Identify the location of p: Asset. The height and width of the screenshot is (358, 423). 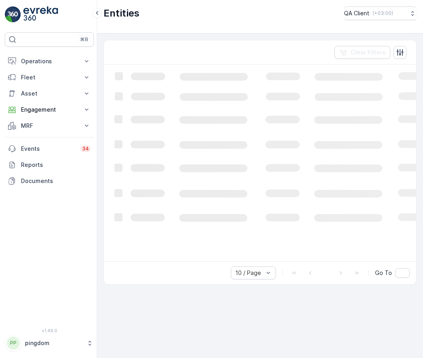
(49, 93).